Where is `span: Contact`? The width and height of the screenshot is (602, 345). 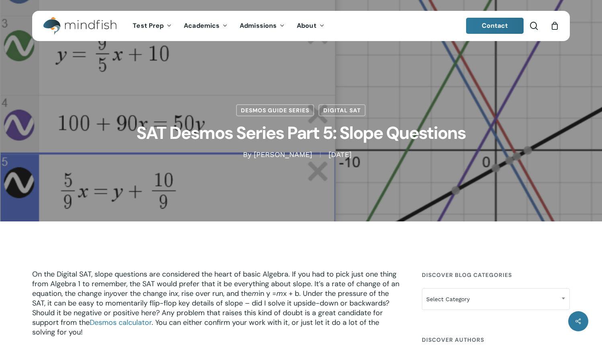 span: Contact is located at coordinates (495, 25).